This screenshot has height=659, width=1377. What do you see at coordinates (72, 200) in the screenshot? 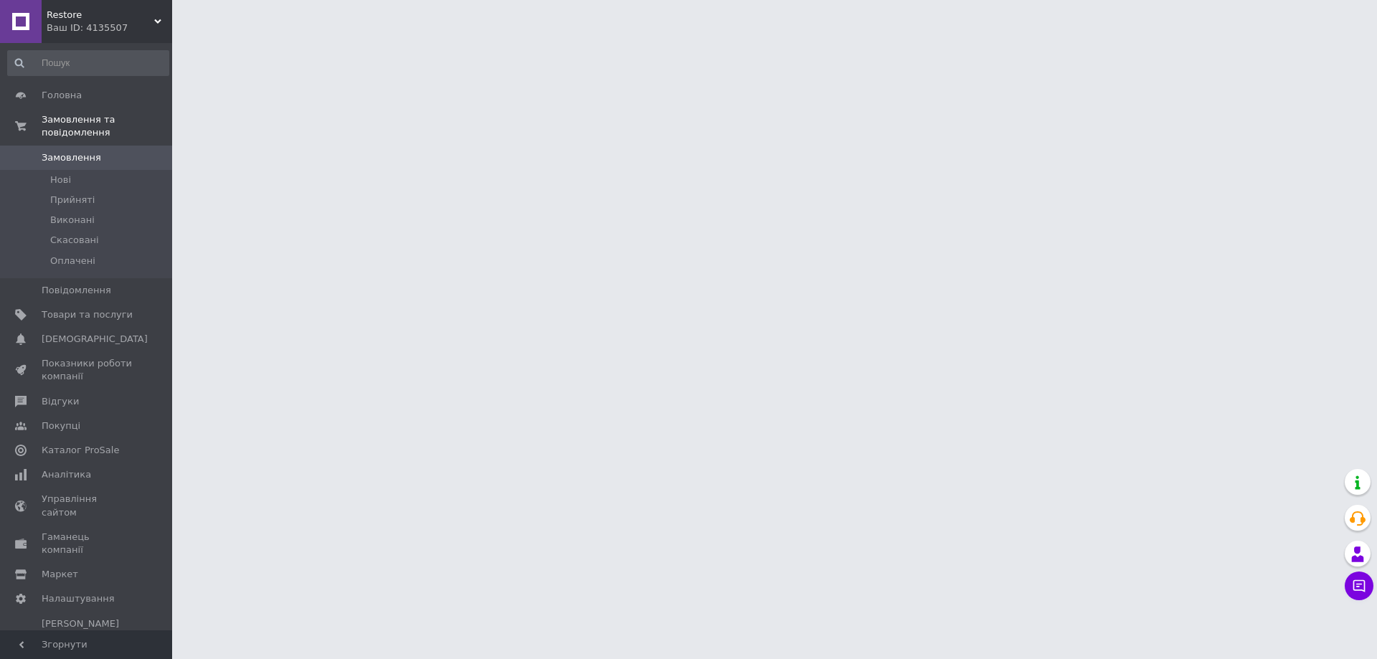
I see `span: Прийняті` at bounding box center [72, 200].